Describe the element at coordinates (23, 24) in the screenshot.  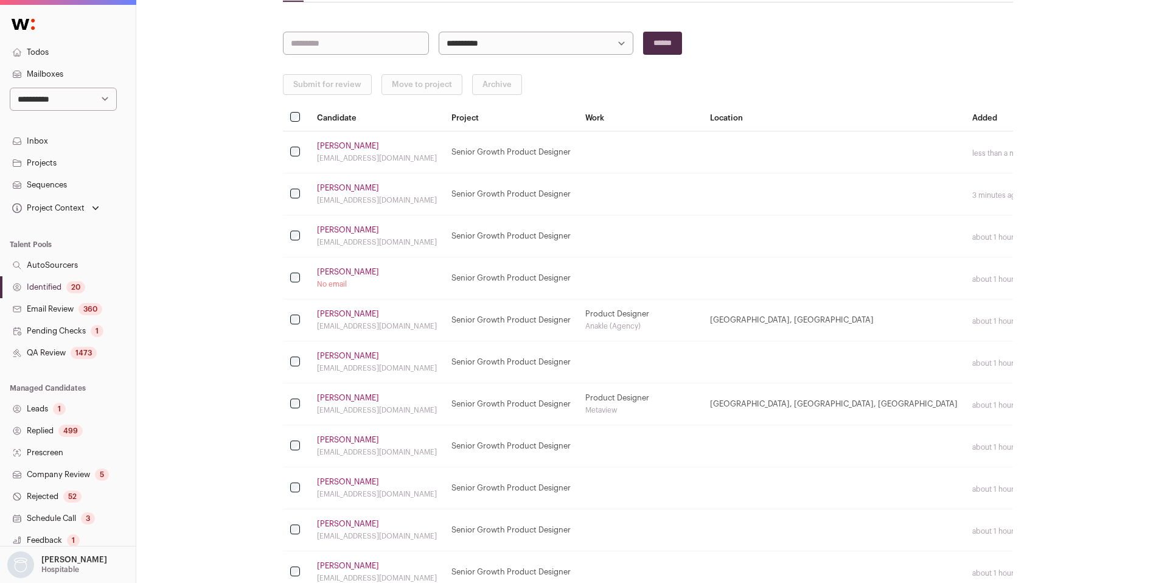
I see `img: Wellfound` at that location.